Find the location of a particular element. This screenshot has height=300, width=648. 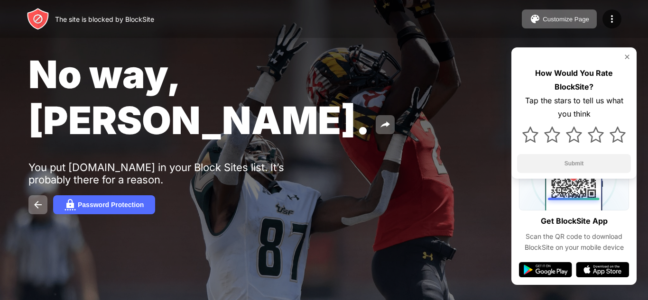

img: header-logo.svg is located at coordinates (38, 19).